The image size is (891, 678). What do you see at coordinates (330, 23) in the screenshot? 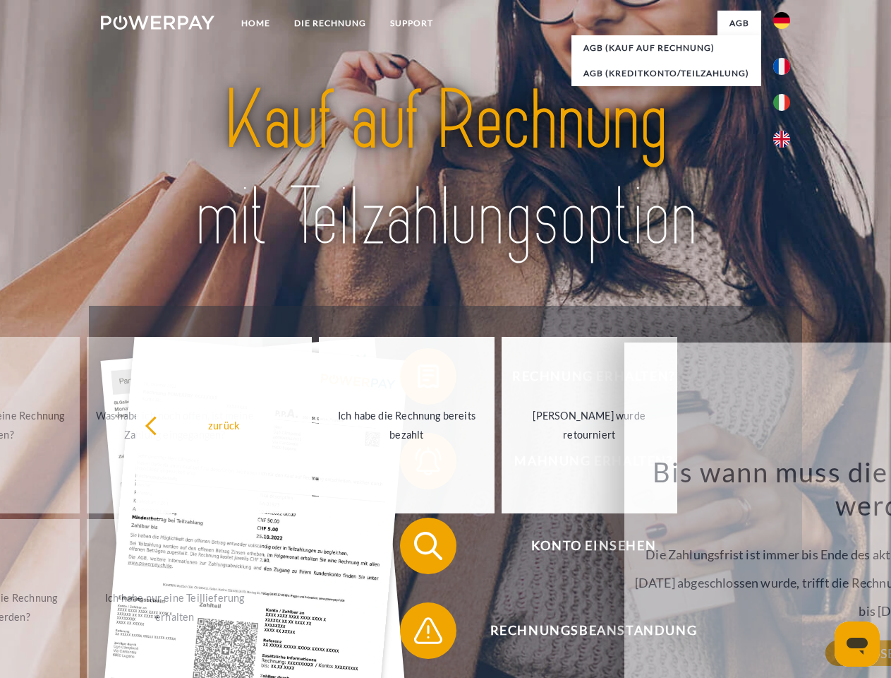
I see `a: DIE RECHNUNG` at bounding box center [330, 23].